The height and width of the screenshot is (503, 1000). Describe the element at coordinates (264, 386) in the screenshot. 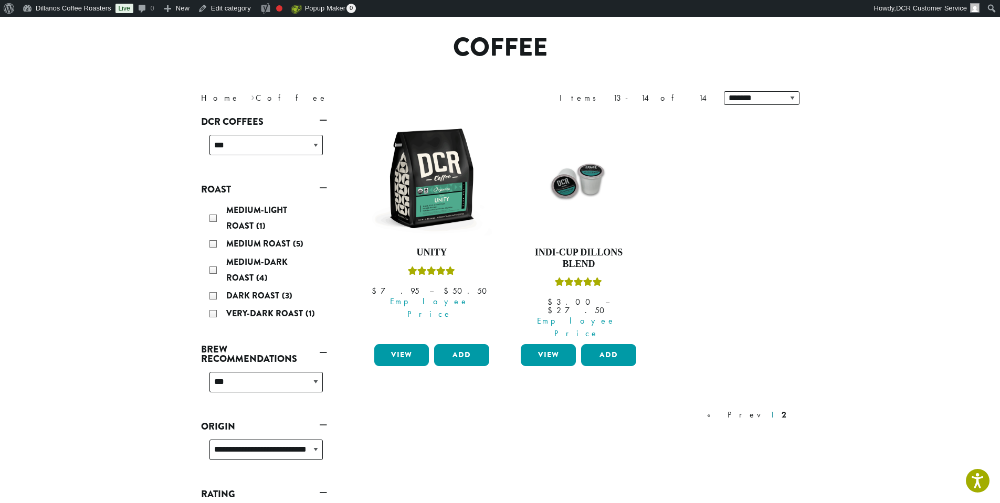

I see `div: Brew Recommendations` at that location.